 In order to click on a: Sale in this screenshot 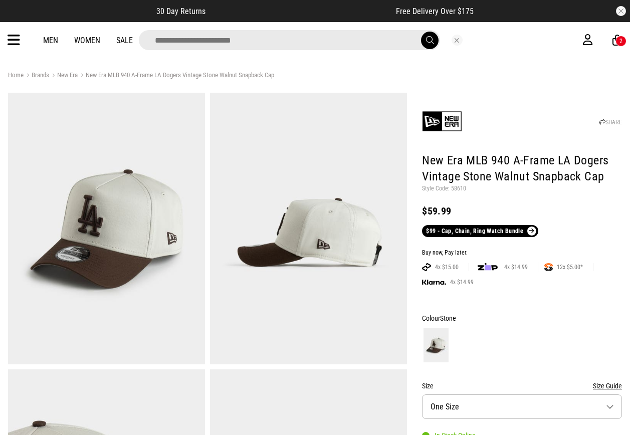, I will do `click(124, 40)`.